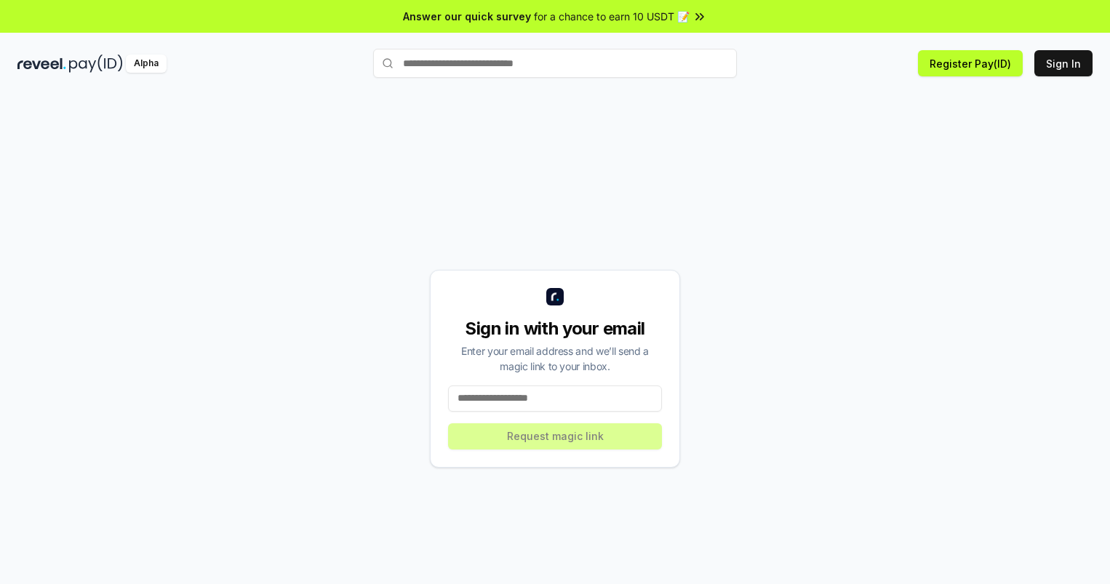 The width and height of the screenshot is (1110, 584). I want to click on div: Alpha, so click(146, 63).